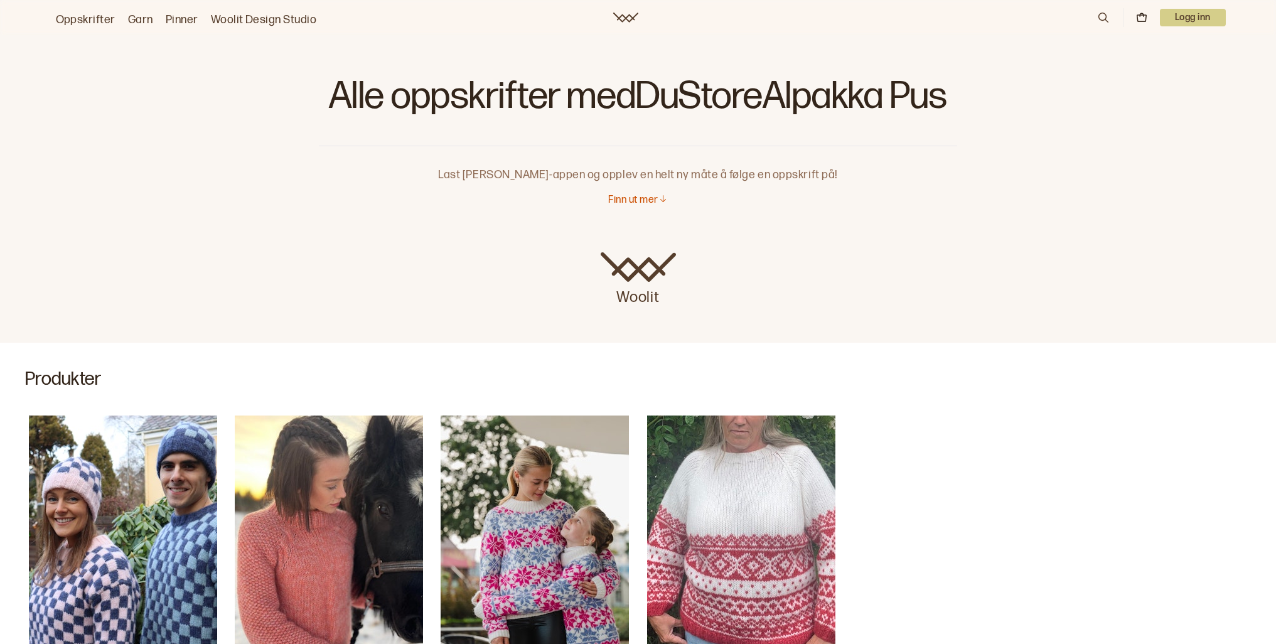  What do you see at coordinates (85, 20) in the screenshot?
I see `a: Oppskrifter` at bounding box center [85, 20].